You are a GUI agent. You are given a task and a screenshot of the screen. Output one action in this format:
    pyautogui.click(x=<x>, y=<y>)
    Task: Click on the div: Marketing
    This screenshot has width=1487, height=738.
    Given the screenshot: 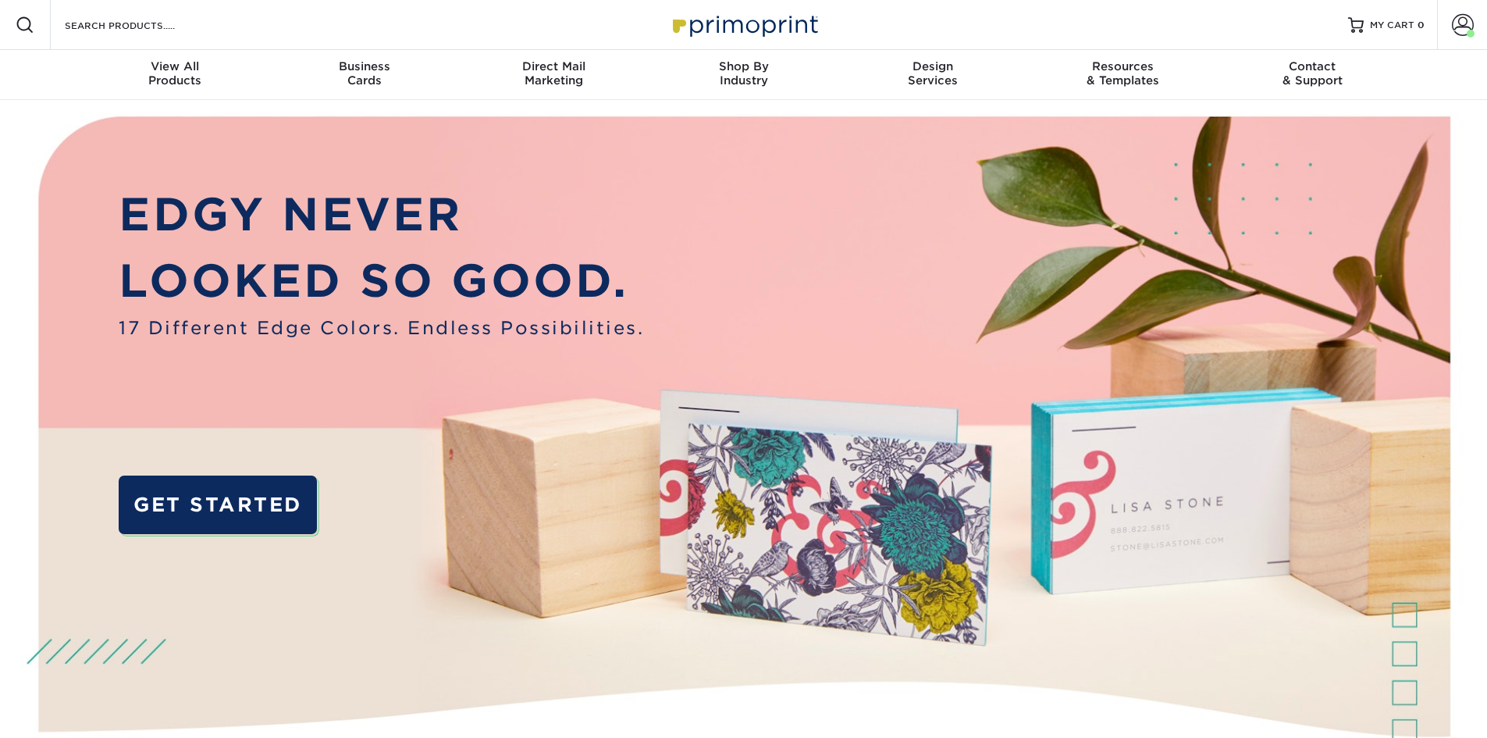 What is the action you would take?
    pyautogui.click(x=553, y=73)
    